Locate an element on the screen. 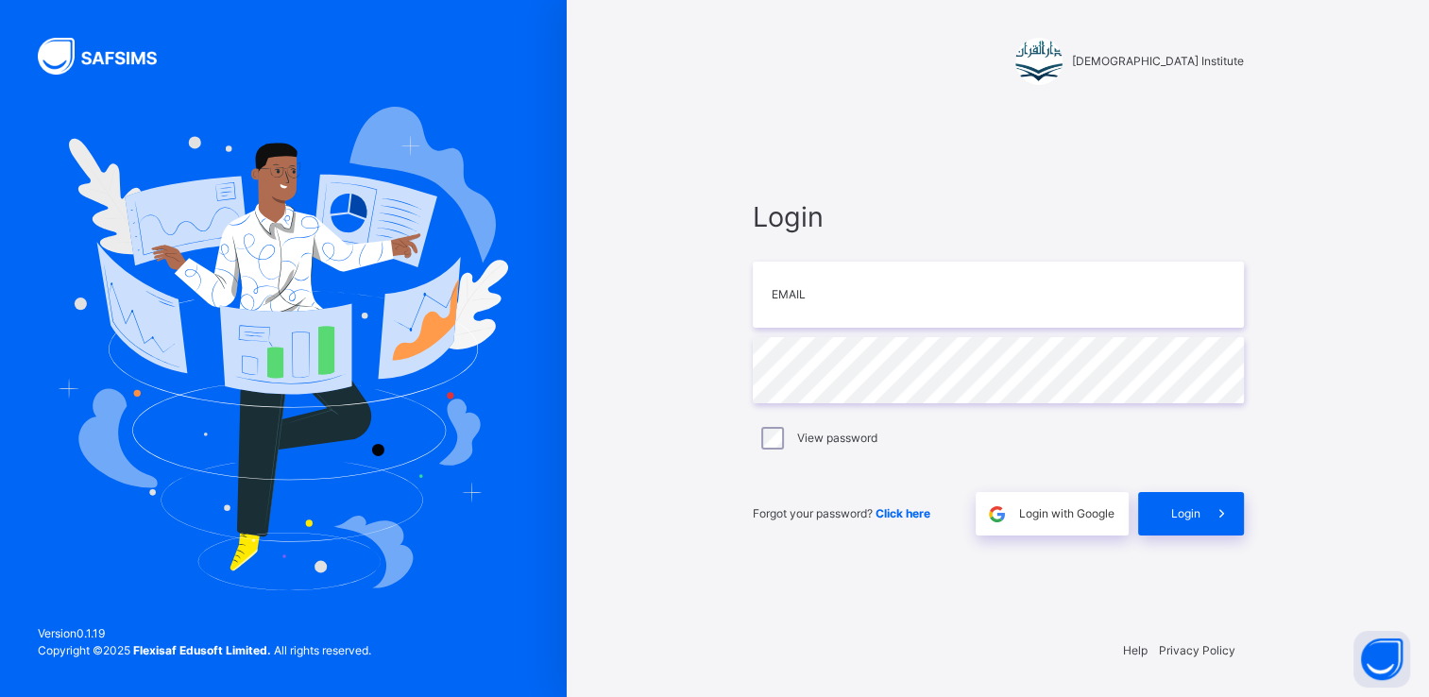 The width and height of the screenshot is (1429, 697). span: Version 0.1.19 is located at coordinates (204, 634).